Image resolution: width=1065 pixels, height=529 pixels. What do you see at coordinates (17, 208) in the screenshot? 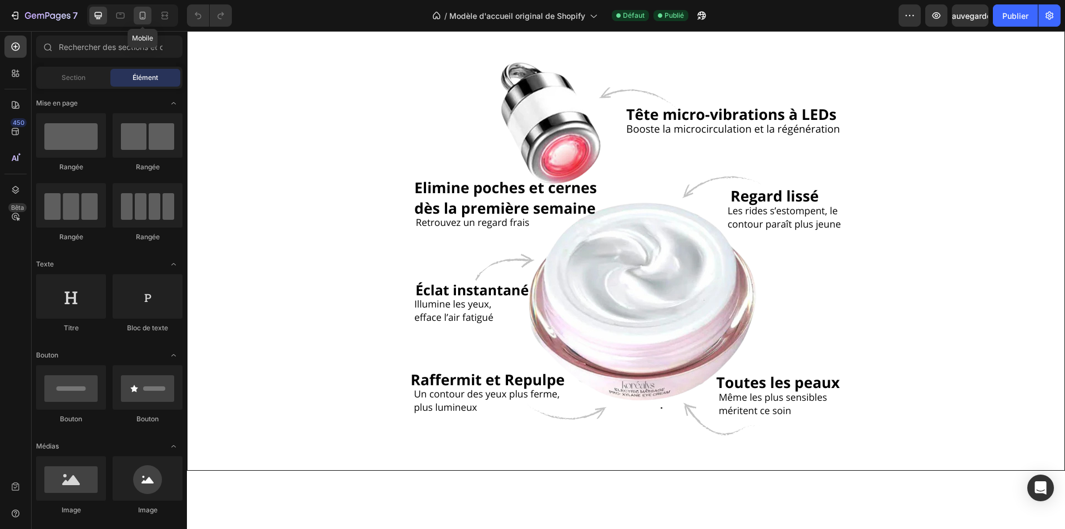
I see `font: Bêta` at bounding box center [17, 208].